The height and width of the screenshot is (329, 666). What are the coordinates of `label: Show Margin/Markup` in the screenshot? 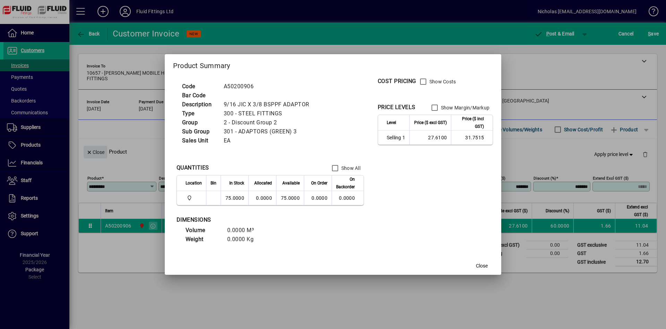 It's located at (465, 108).